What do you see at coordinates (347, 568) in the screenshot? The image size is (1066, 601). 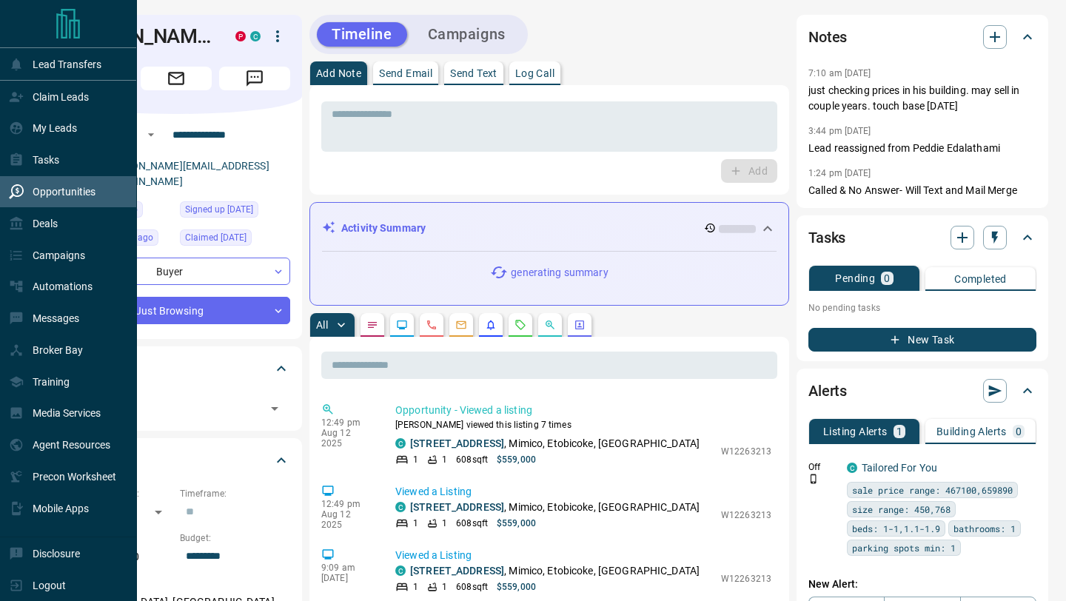 I see `p: 9:09 am` at bounding box center [347, 568].